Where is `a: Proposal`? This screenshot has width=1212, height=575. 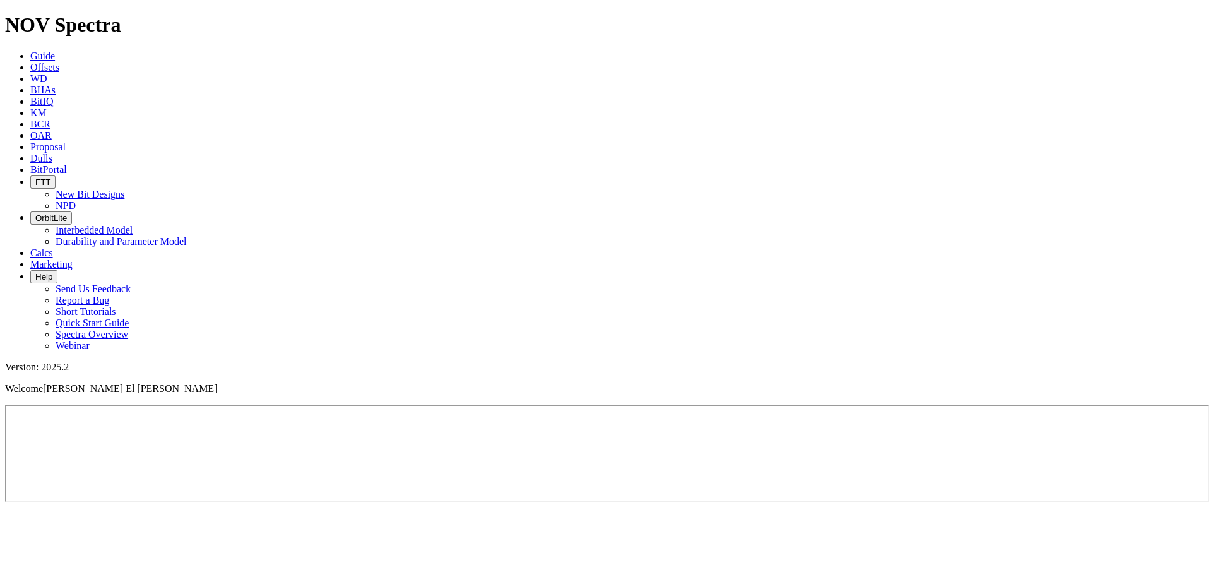
a: Proposal is located at coordinates (48, 146).